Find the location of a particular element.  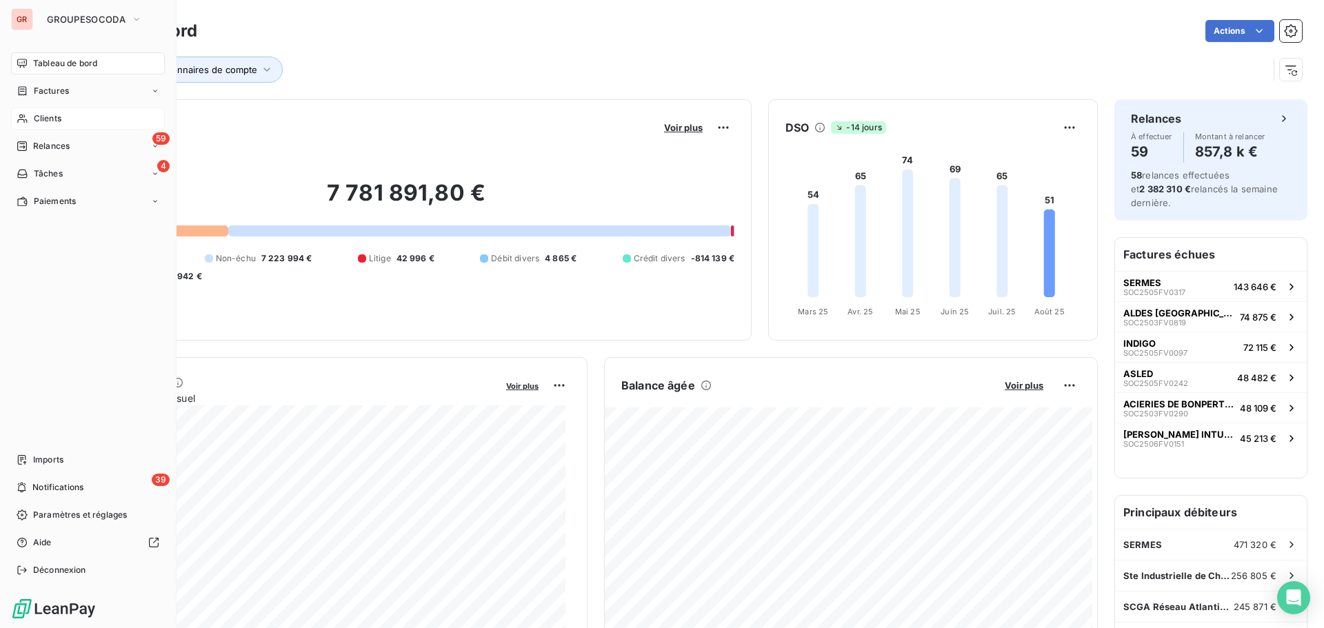

button: Gestionnaires de compte is located at coordinates (205, 70).